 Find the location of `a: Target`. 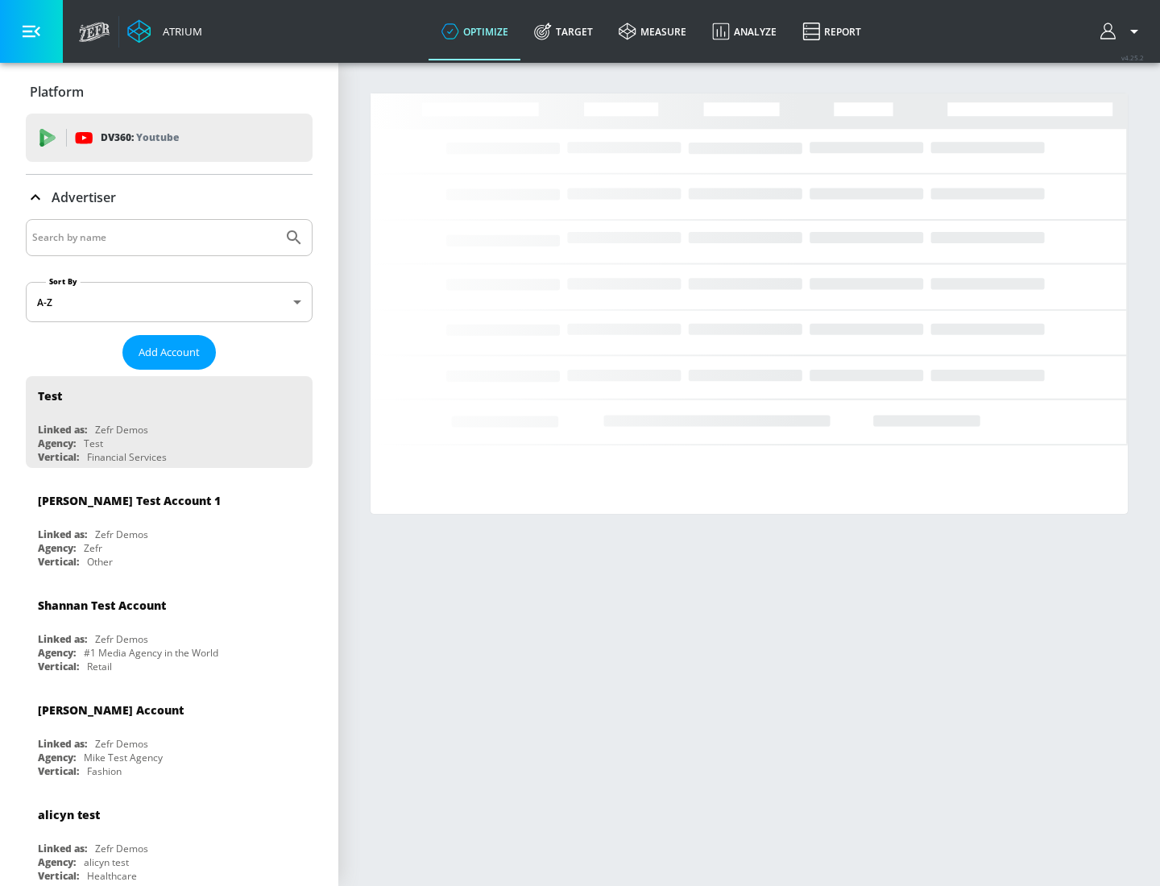

a: Target is located at coordinates (563, 31).